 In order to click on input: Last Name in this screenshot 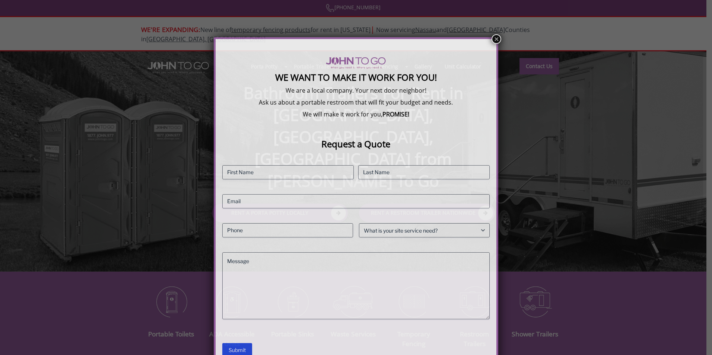, I will do `click(424, 172)`.